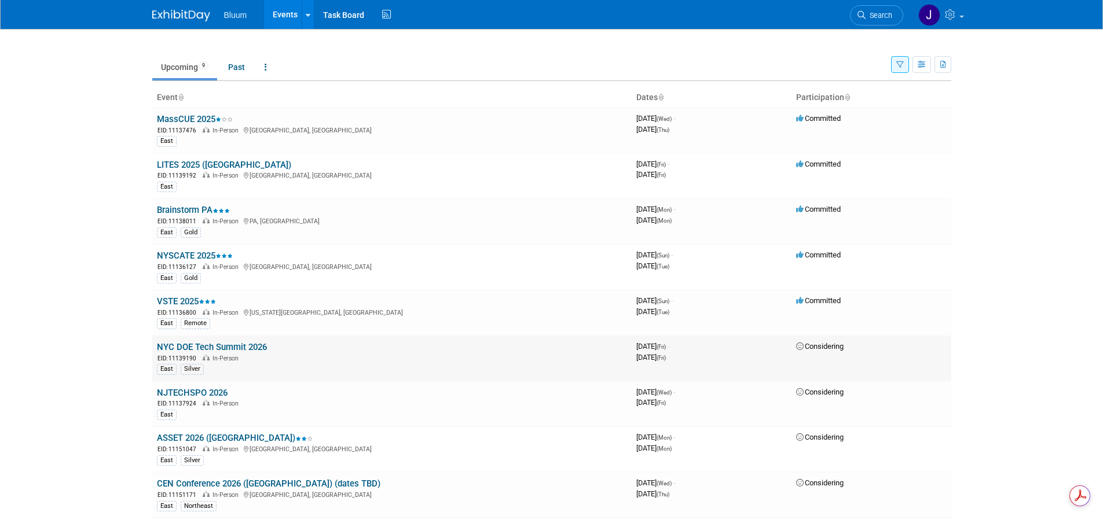  What do you see at coordinates (871, 98) in the screenshot?
I see `th: Participation` at bounding box center [871, 98].